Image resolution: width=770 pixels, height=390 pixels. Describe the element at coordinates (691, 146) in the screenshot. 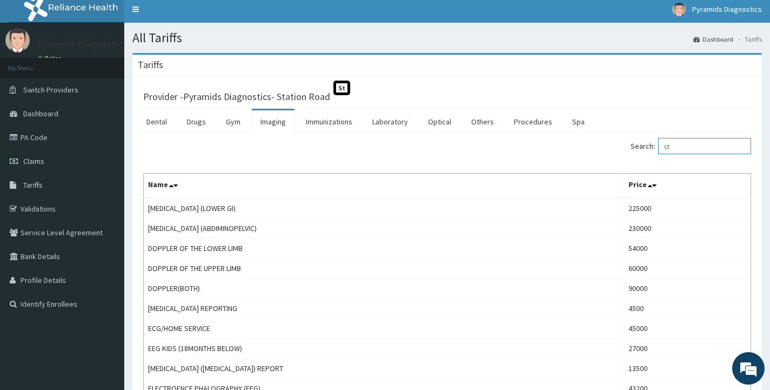

I see `label: Search:` at that location.